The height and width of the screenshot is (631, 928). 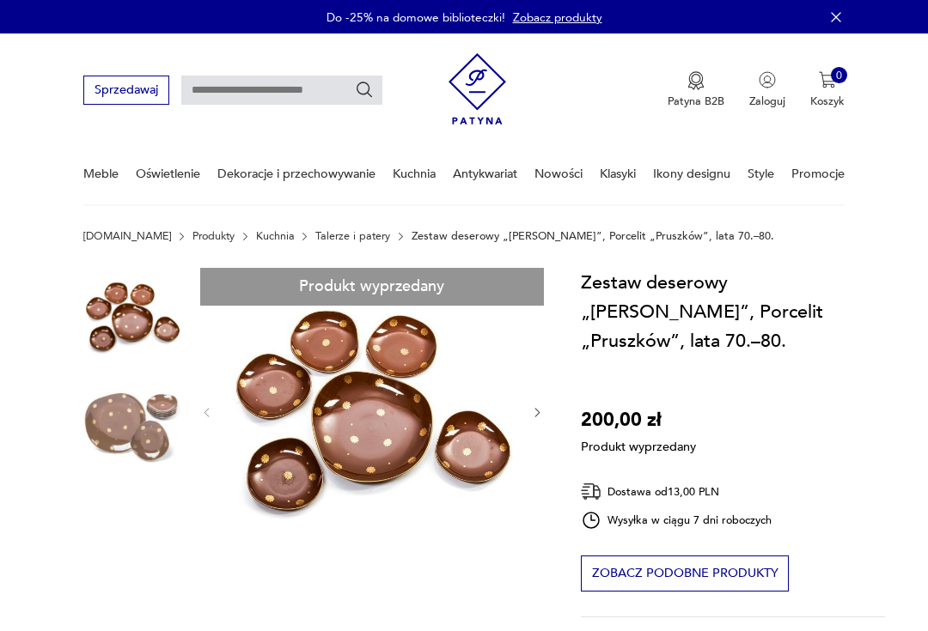 What do you see at coordinates (696, 90) in the screenshot?
I see `button: Patyna B2B` at bounding box center [696, 90].